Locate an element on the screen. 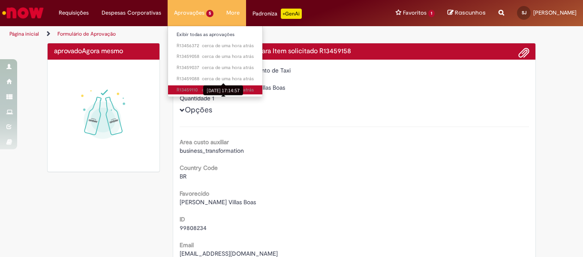 The image size is (583, 257). div: Quantidade 1 is located at coordinates (355, 98).